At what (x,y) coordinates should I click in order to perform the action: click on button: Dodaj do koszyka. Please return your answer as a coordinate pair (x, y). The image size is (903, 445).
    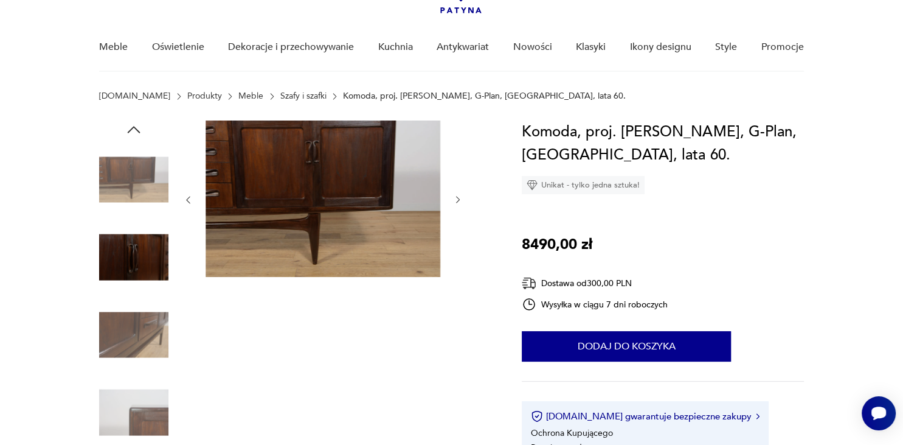
    Looking at the image, I should click on (626, 346).